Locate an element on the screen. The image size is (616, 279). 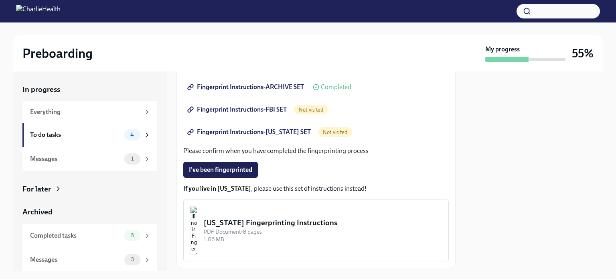
span: Completed is located at coordinates (336, 87).